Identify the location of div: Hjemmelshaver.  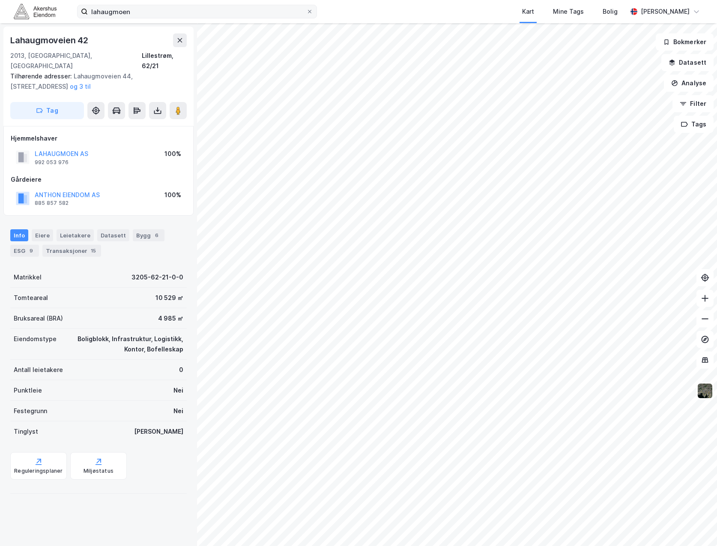
(99, 138).